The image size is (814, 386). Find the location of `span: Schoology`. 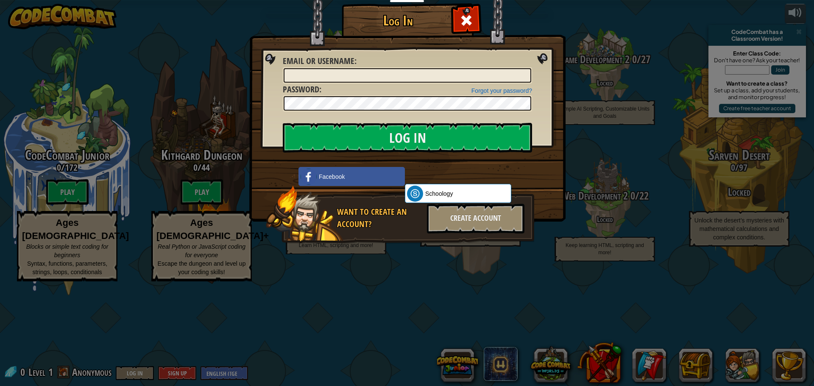

span: Schoology is located at coordinates (439, 194).